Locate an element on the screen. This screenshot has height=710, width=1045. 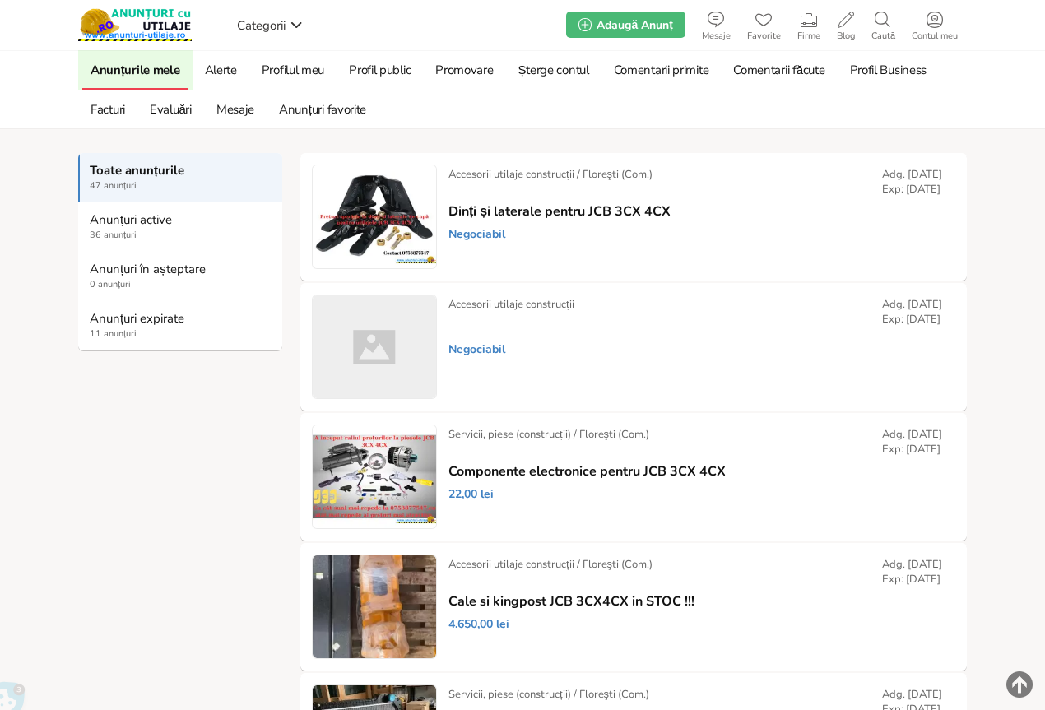
span: 3 is located at coordinates (19, 690).